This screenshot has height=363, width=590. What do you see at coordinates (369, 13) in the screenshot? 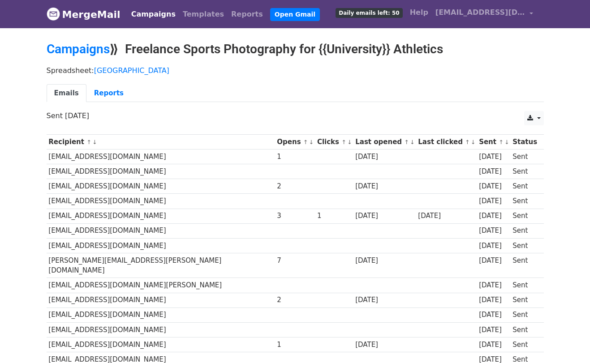
I see `a: Daily emails left: 50` at bounding box center [369, 13].